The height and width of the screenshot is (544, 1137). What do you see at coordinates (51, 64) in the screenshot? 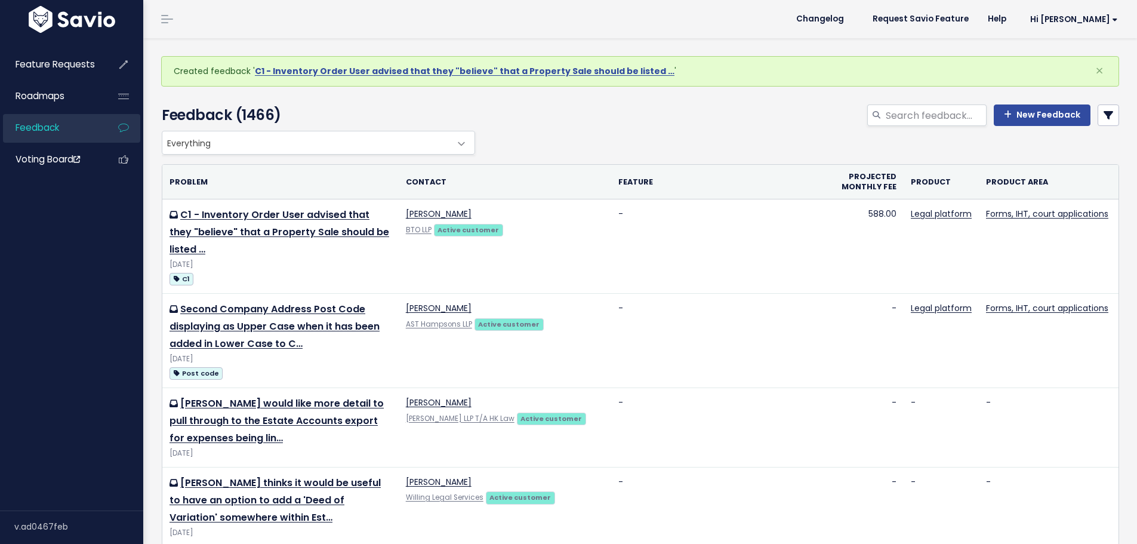
I see `a: Feature Requests` at bounding box center [51, 64].